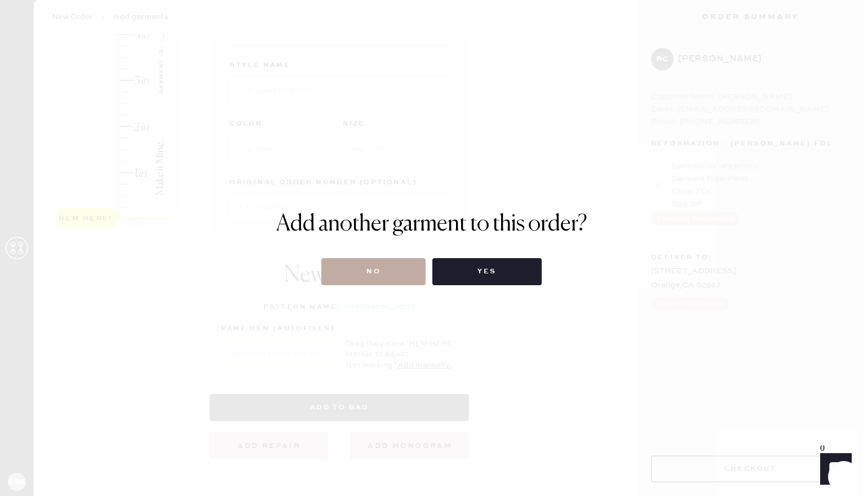  Describe the element at coordinates (486, 272) in the screenshot. I see `button: Yes` at that location.